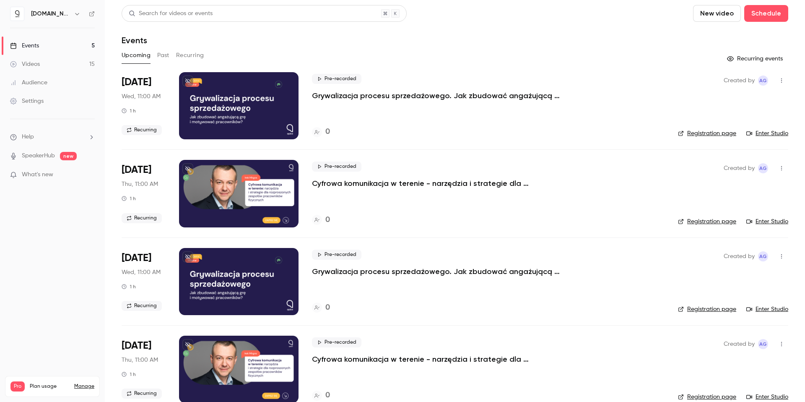  I want to click on button: Recurring events, so click(756, 59).